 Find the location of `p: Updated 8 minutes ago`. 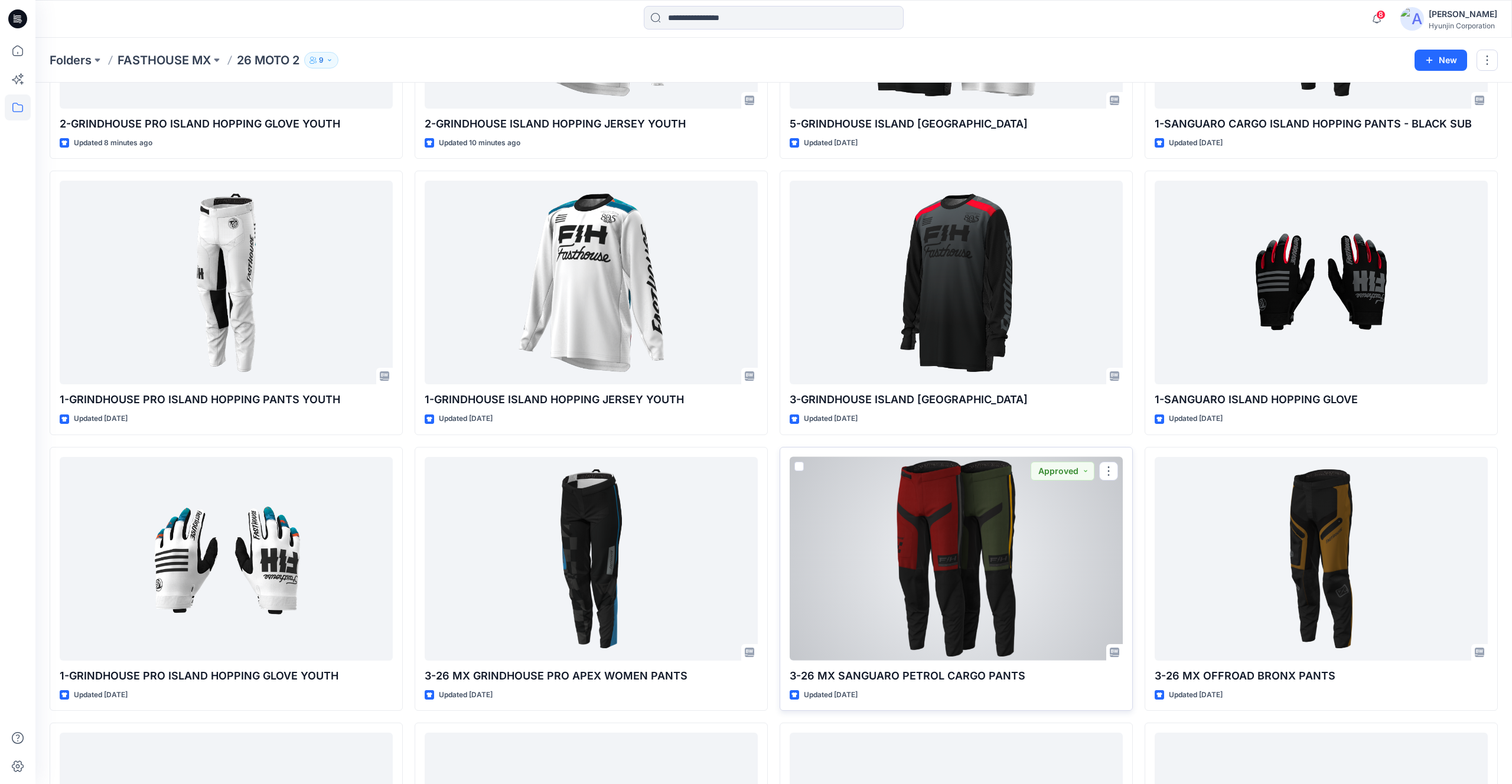

p: Updated 8 minutes ago is located at coordinates (113, 143).